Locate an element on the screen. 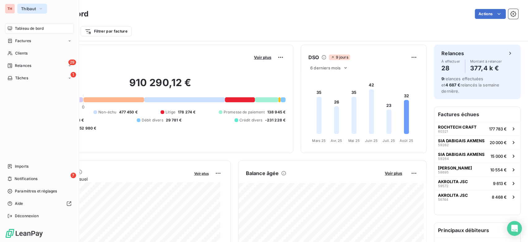 This screenshot has width=528, height=242. span: 58695 is located at coordinates (444, 172).